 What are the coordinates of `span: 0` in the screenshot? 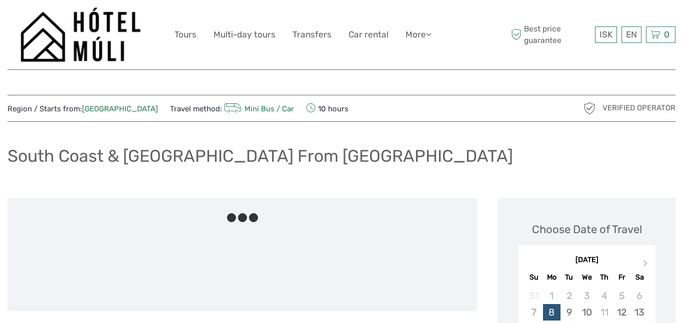 It's located at (666, 34).